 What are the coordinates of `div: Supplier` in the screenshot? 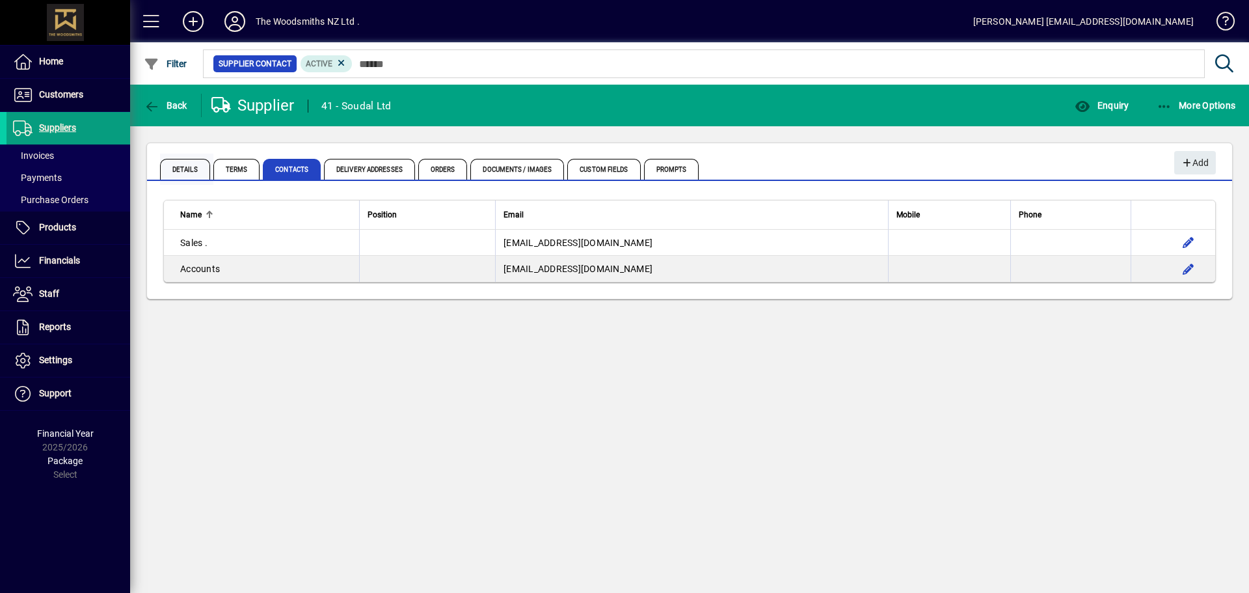 It's located at (253, 105).